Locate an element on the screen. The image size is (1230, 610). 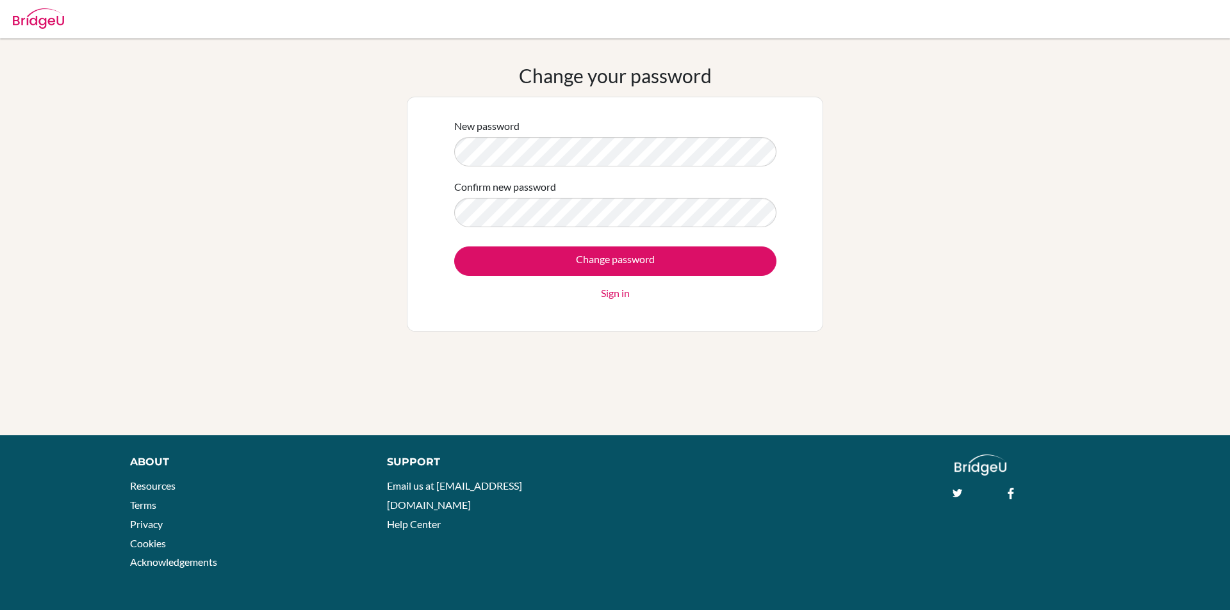
a: Cookies is located at coordinates (148, 543).